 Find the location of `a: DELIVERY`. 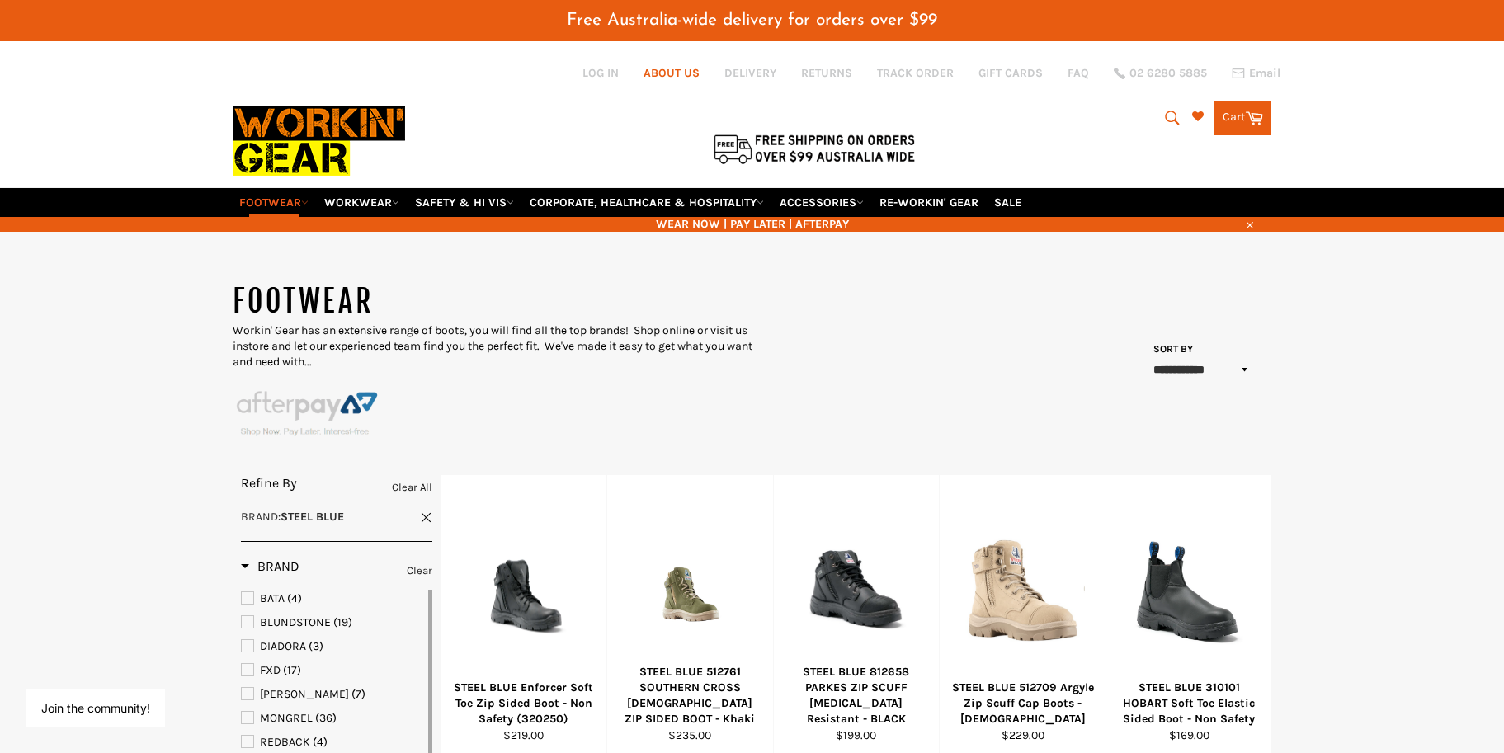

a: DELIVERY is located at coordinates (750, 73).